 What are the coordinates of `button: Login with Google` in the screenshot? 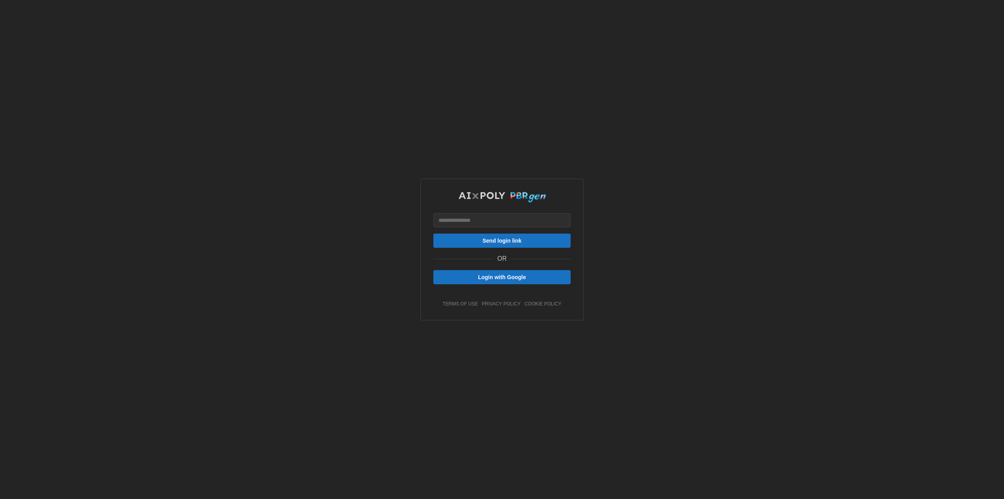 It's located at (502, 277).